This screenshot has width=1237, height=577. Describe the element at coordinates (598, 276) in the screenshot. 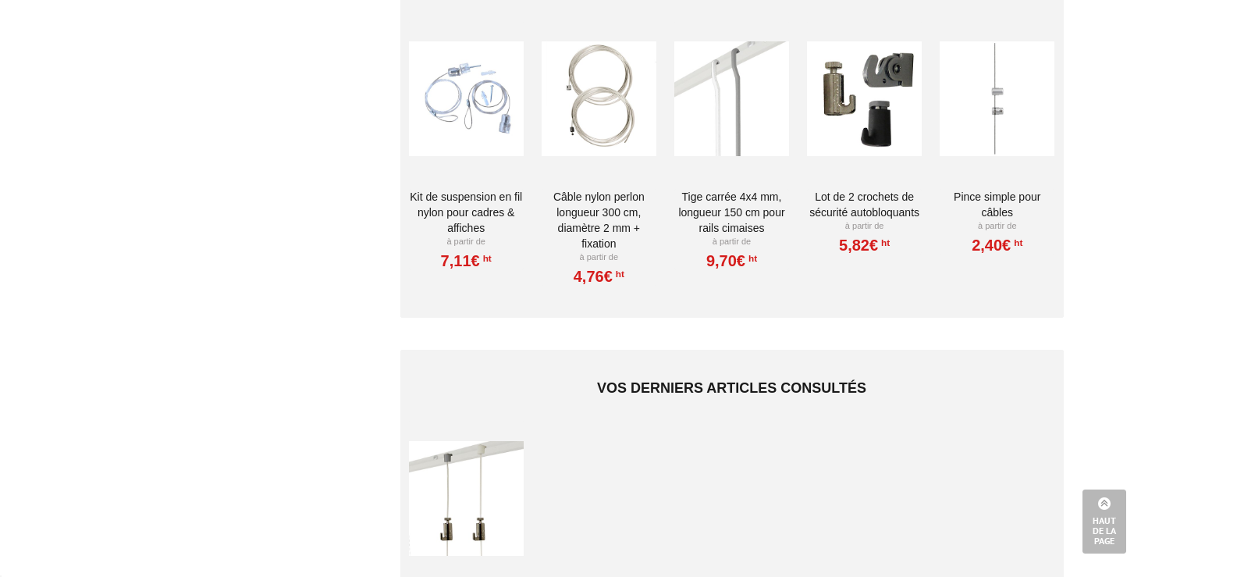

I see `a: 4,76€HT` at that location.